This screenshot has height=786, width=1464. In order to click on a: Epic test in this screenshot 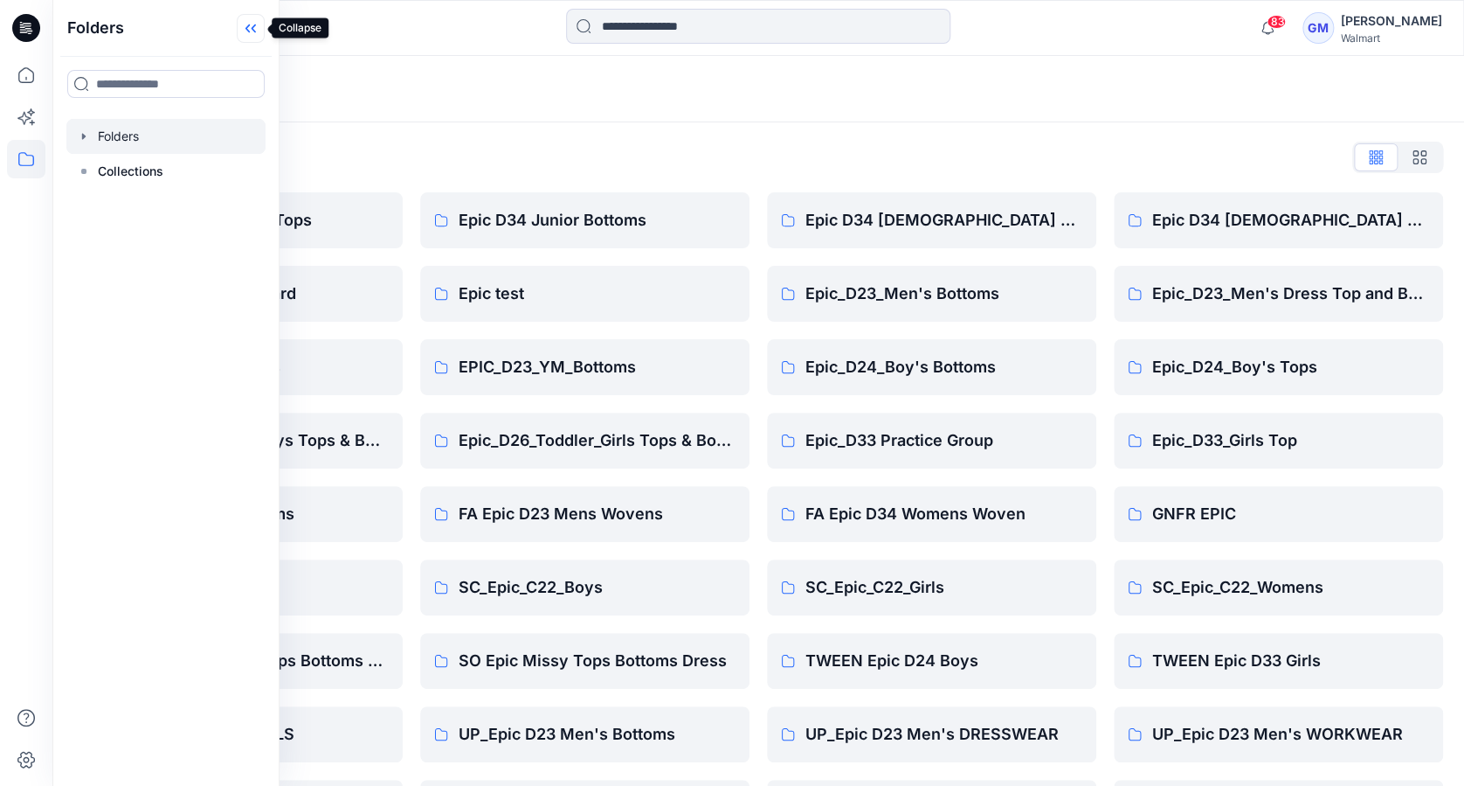, I will do `click(585, 294)`.